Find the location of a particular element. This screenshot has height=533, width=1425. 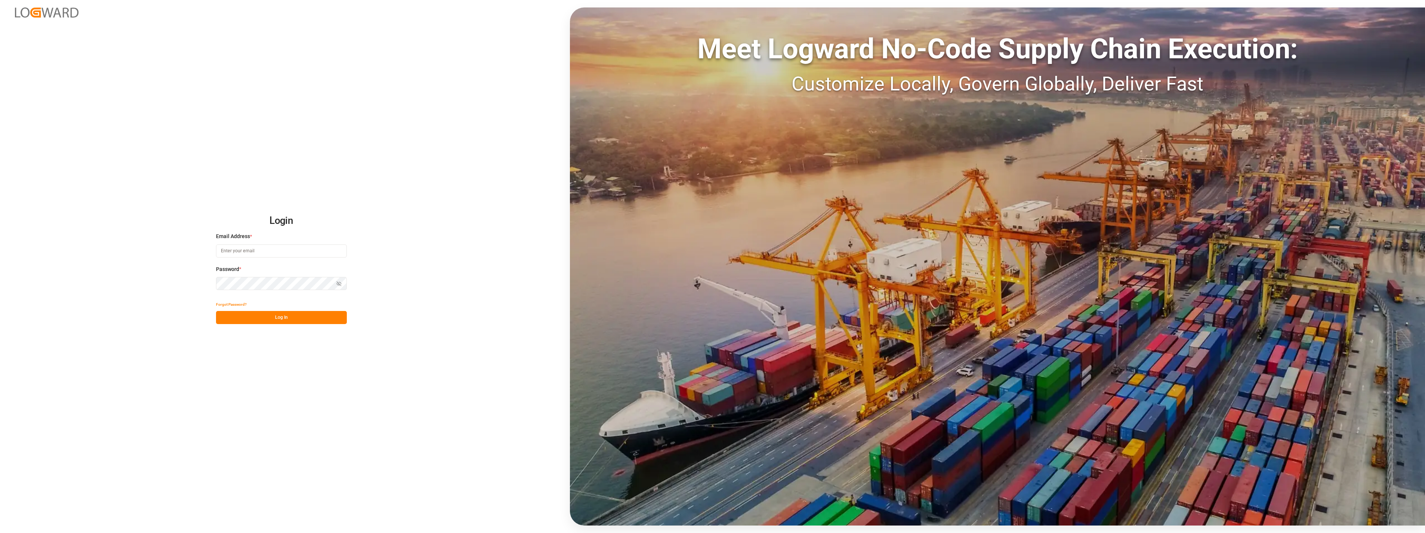

span: Email Address is located at coordinates (233, 236).